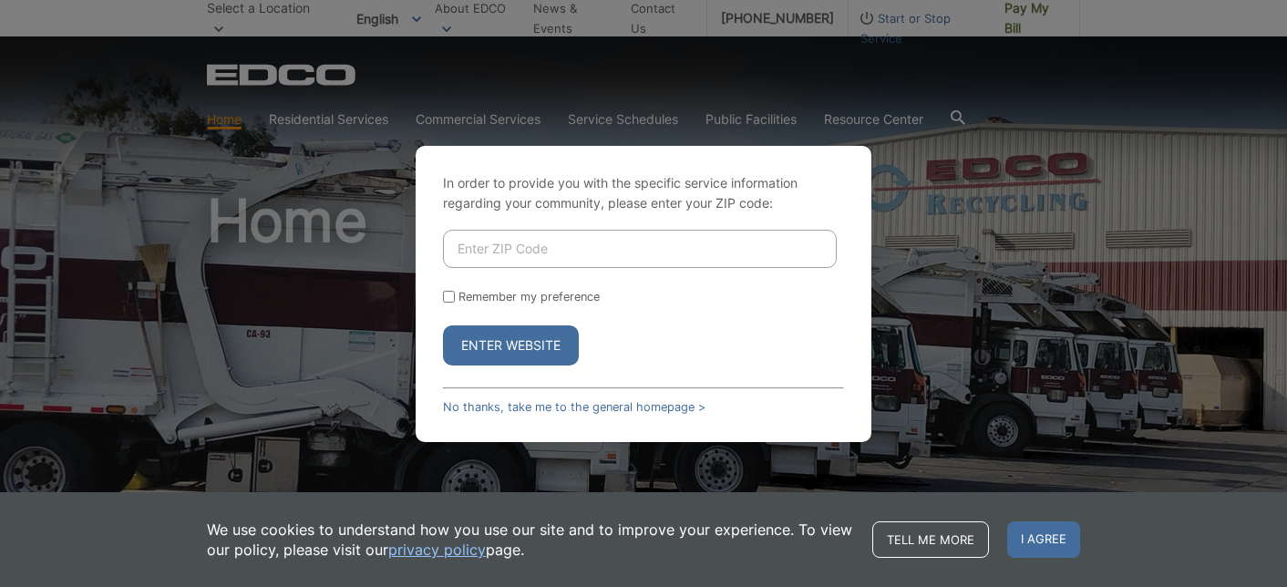 The height and width of the screenshot is (587, 1287). Describe the element at coordinates (931, 540) in the screenshot. I see `a: Tell me more` at that location.